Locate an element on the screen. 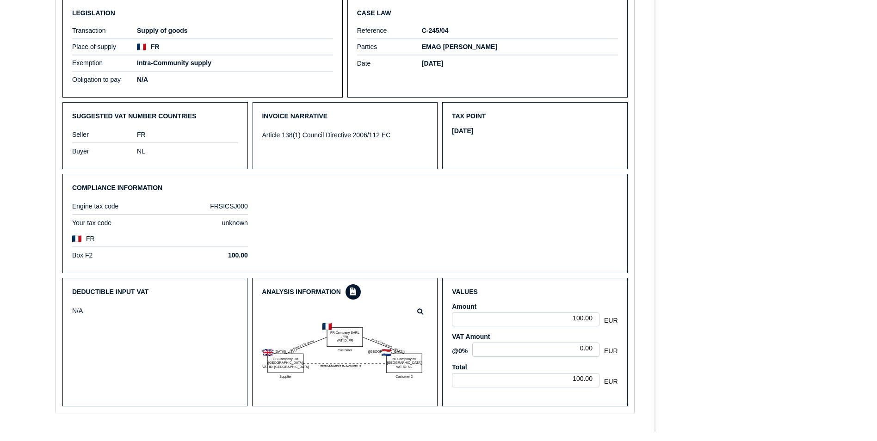  h5: FR is located at coordinates (155, 47).